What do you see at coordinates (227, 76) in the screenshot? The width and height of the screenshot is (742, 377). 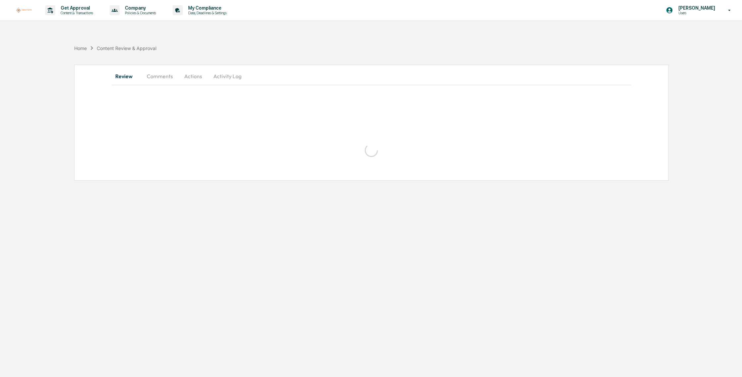 I see `button: Activity Log` at bounding box center [227, 76].